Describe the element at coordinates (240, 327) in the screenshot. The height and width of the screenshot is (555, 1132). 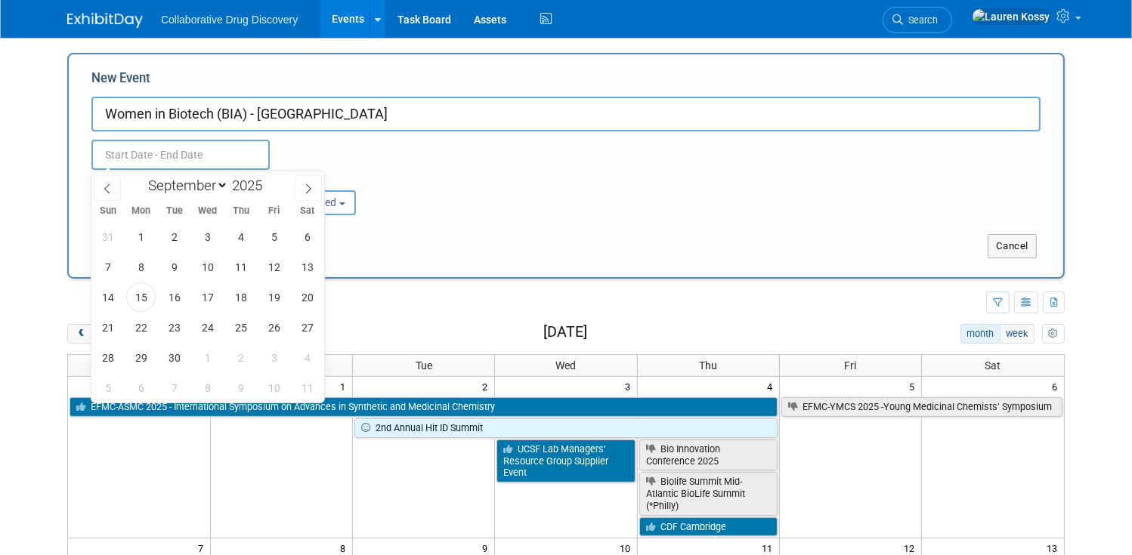
I see `span: September 25, 2025` at that location.